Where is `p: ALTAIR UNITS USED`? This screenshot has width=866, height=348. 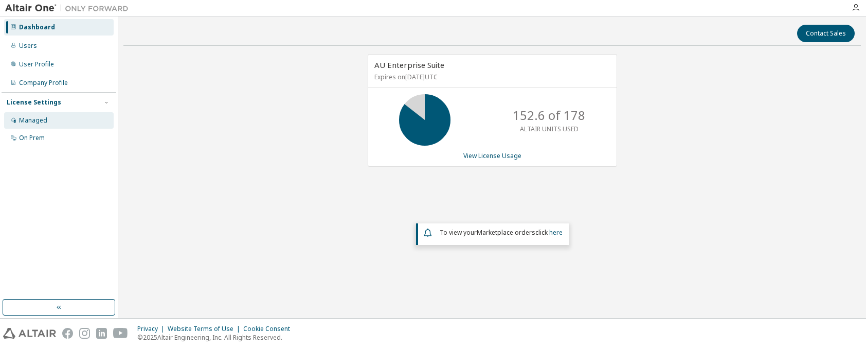 p: ALTAIR UNITS USED is located at coordinates (549, 129).